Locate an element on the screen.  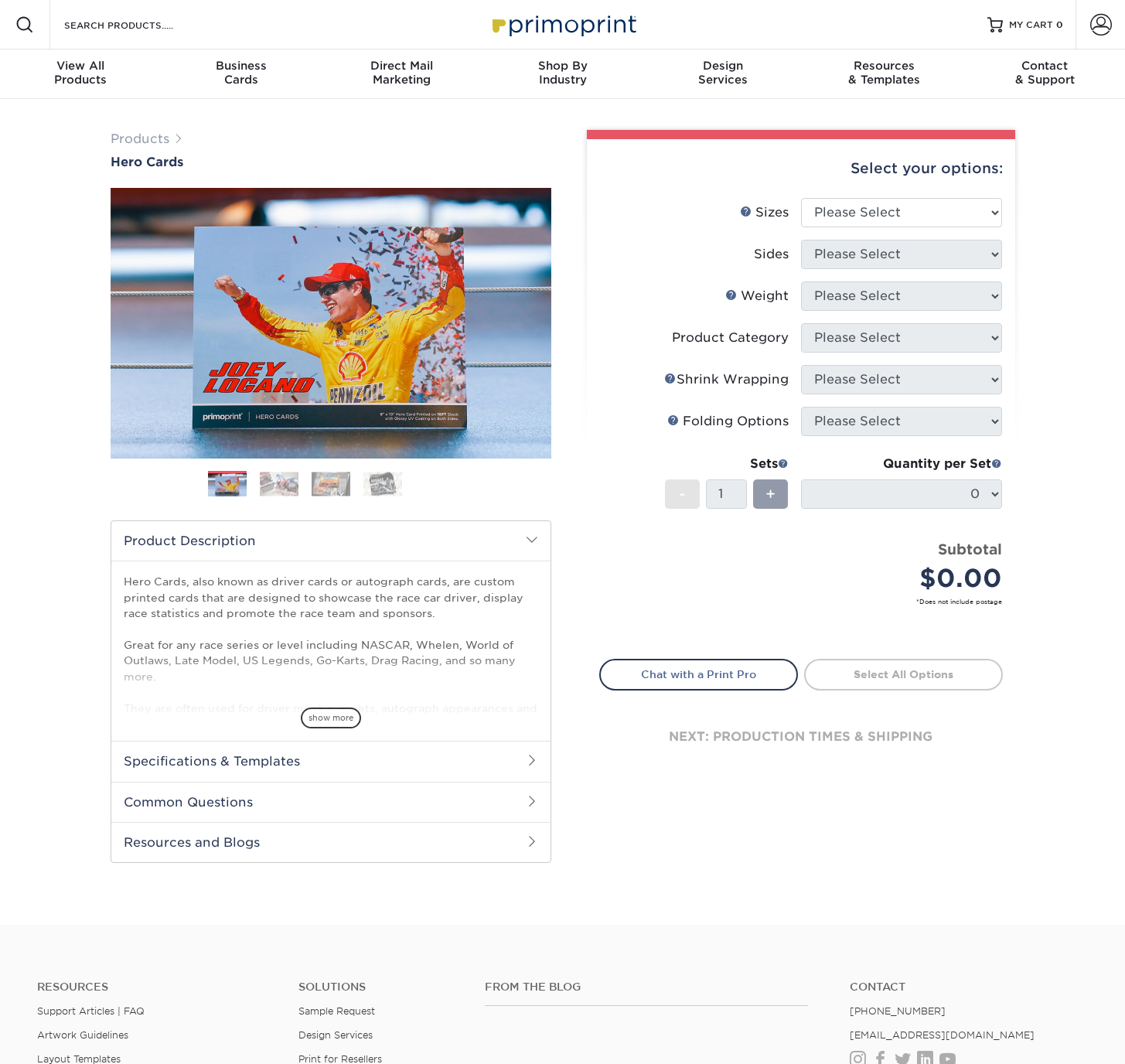
span: Contact is located at coordinates (1044, 66).